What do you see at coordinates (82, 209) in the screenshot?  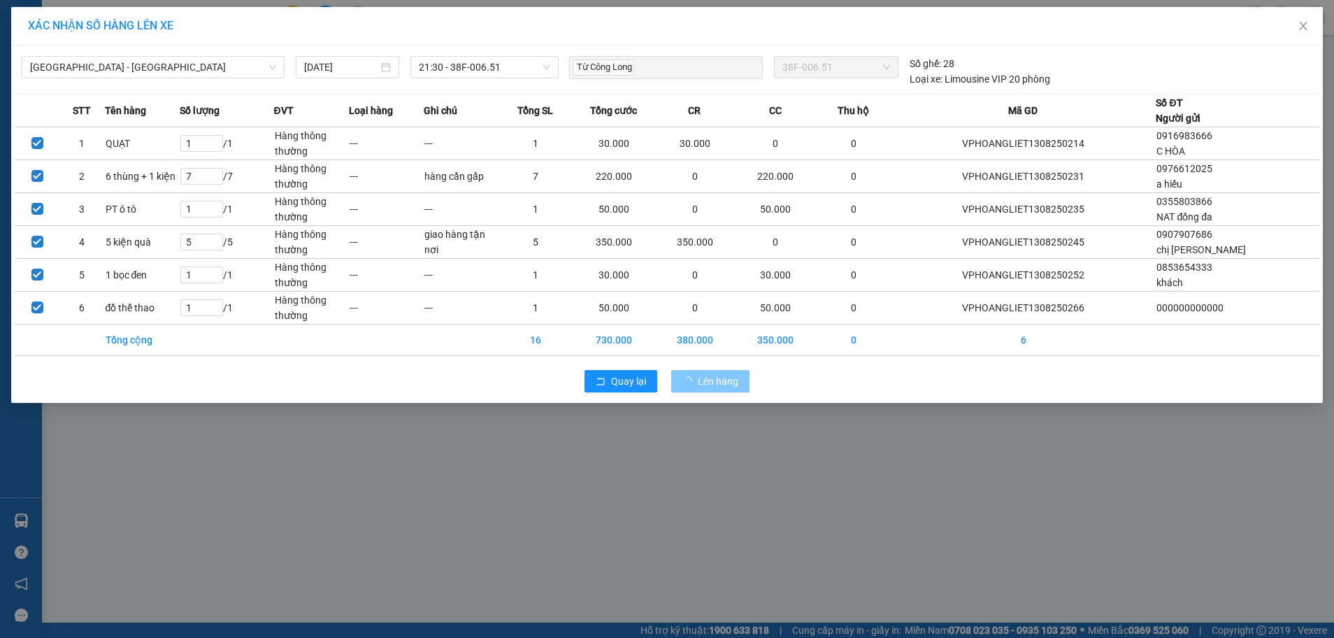 I see `td: 3` at bounding box center [82, 209].